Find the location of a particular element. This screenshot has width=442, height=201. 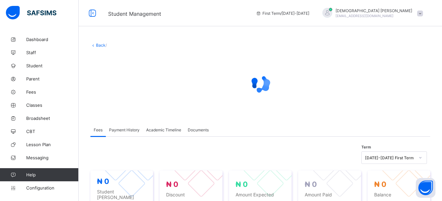

div: IsaiahPaul is located at coordinates (371, 13).